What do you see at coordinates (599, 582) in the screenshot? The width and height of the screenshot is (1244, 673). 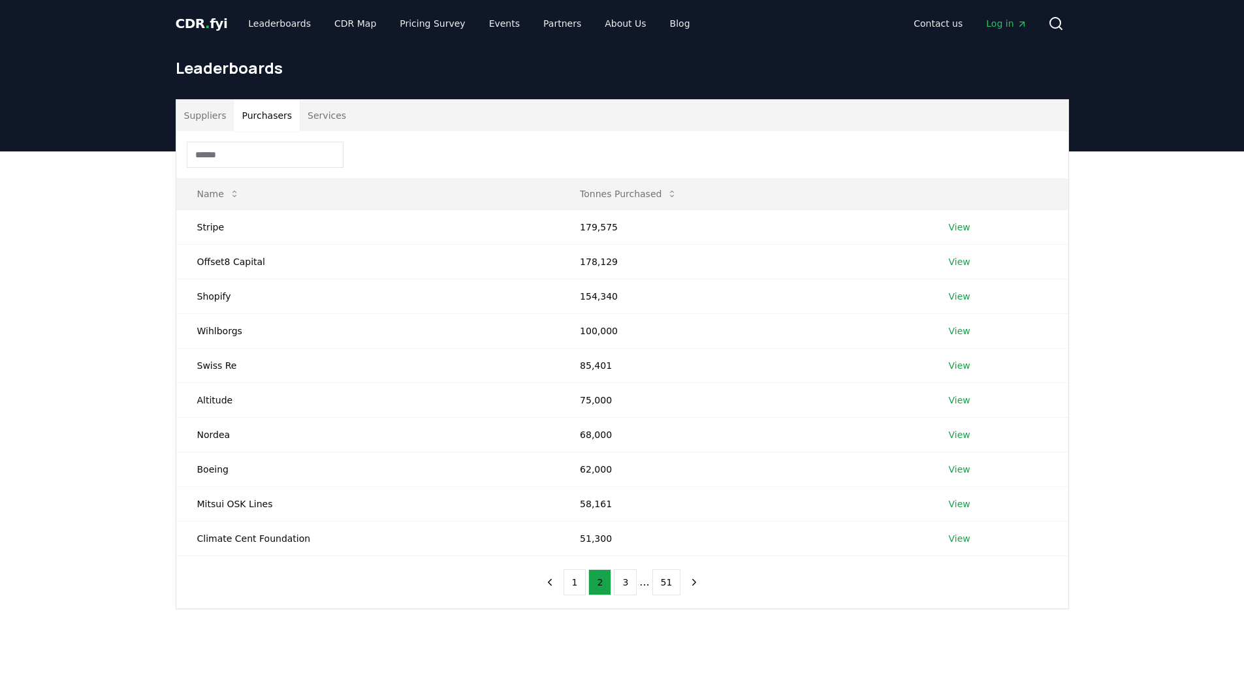 I see `button: 2` at bounding box center [599, 582].